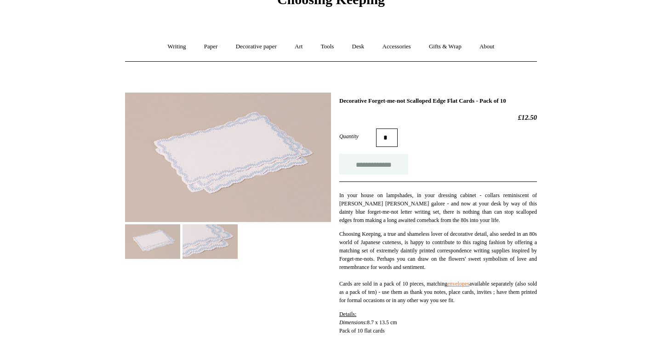  Describe the element at coordinates (438, 101) in the screenshot. I see `h1: Decorative Forget-me-not Scalloped Edge Flat Cards - Pack of 10` at that location.